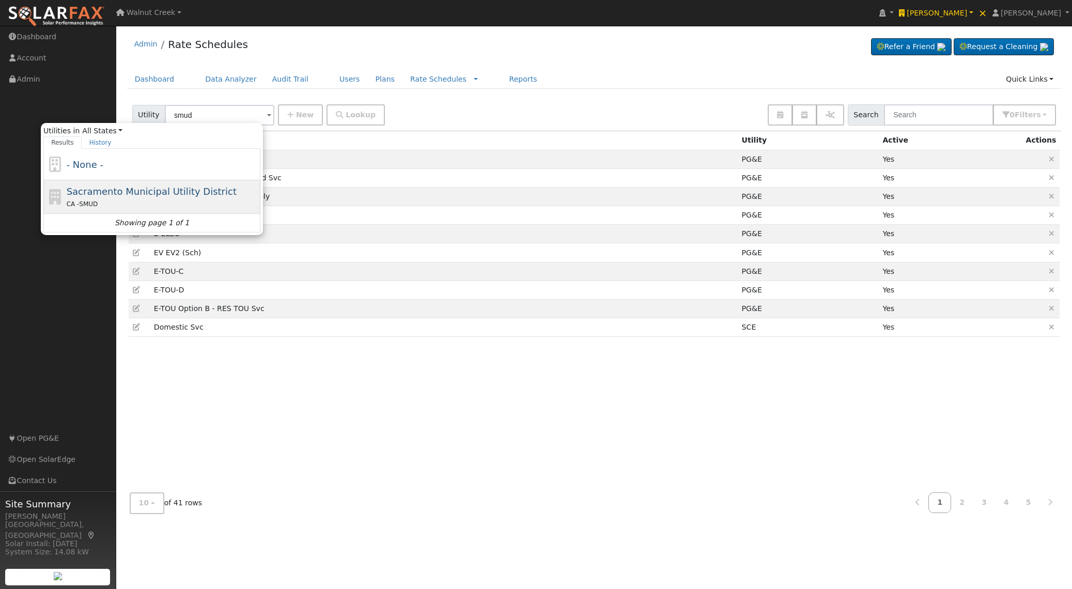 The image size is (1072, 589). I want to click on a: 5, so click(1028, 502).